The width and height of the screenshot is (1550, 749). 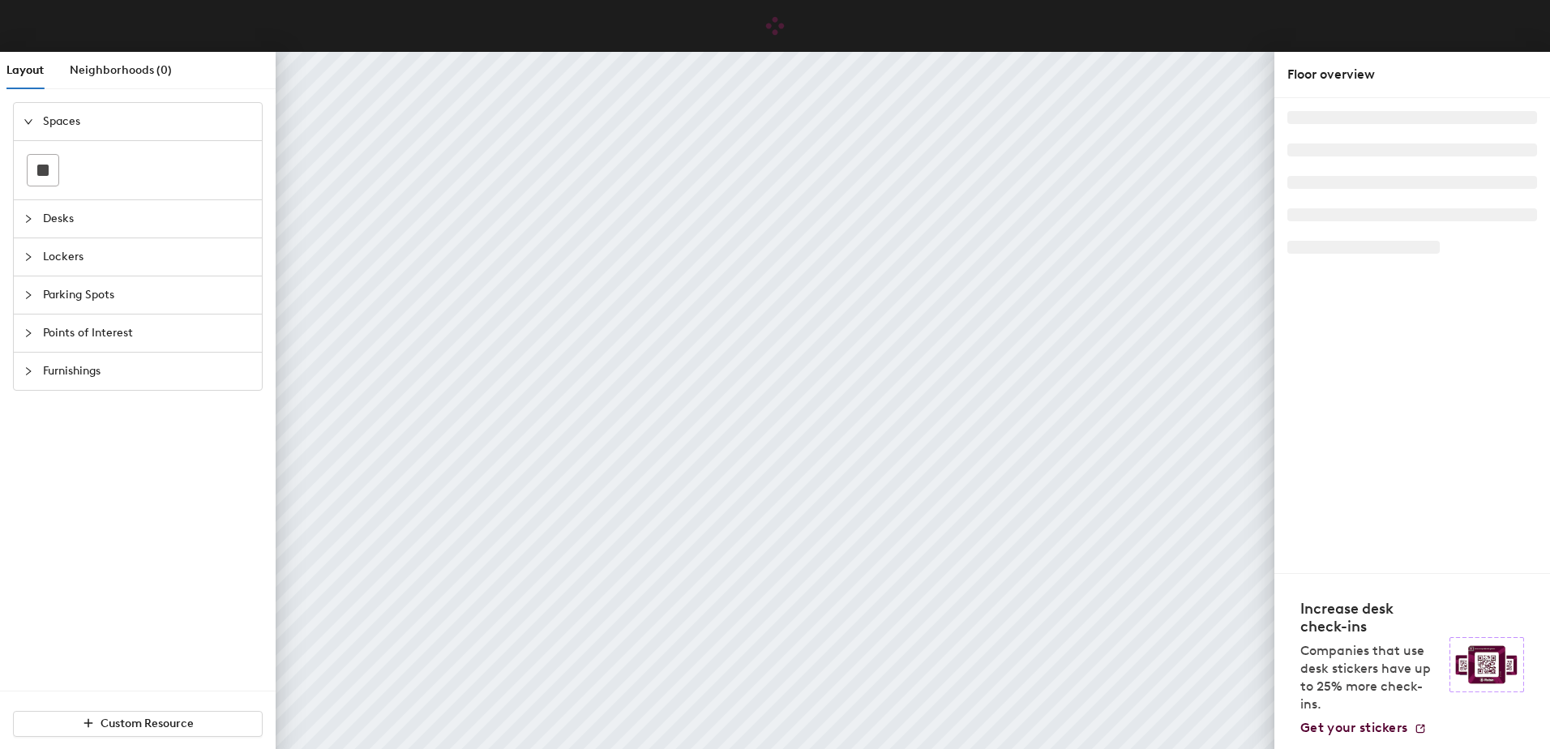 I want to click on div: Floor overview, so click(x=1412, y=75).